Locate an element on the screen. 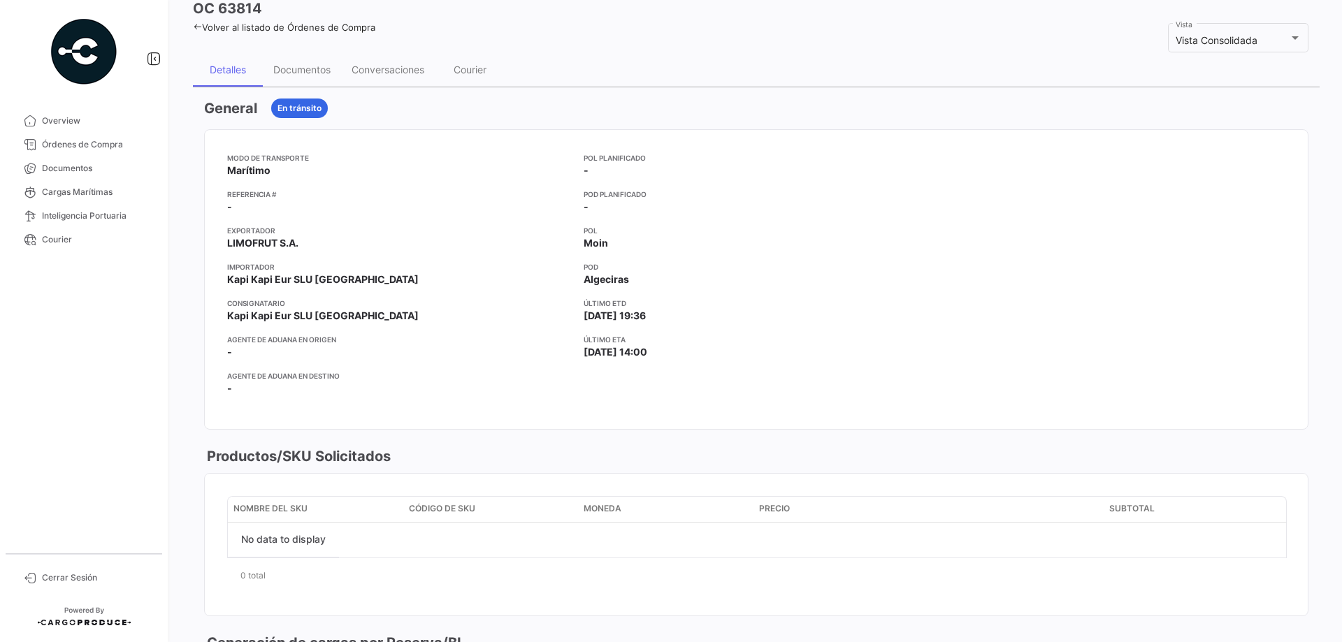  span: Código de SKU is located at coordinates (442, 509).